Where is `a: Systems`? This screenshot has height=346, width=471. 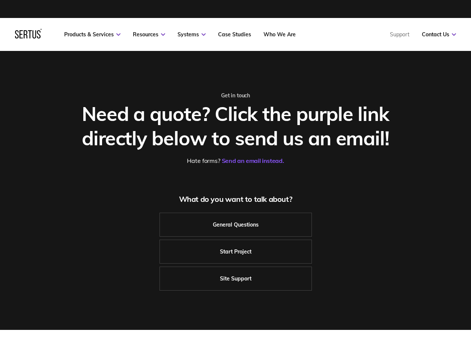 a: Systems is located at coordinates (191, 34).